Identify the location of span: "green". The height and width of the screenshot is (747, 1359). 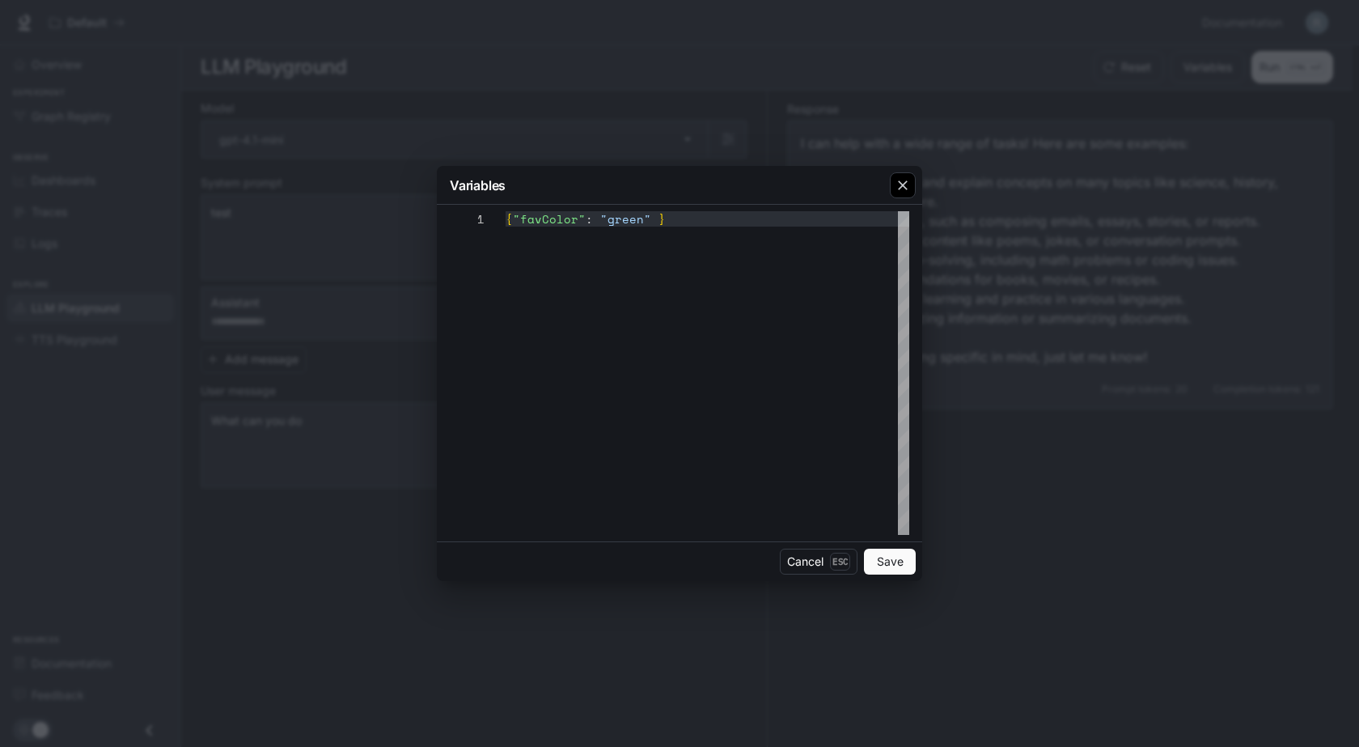
(625, 218).